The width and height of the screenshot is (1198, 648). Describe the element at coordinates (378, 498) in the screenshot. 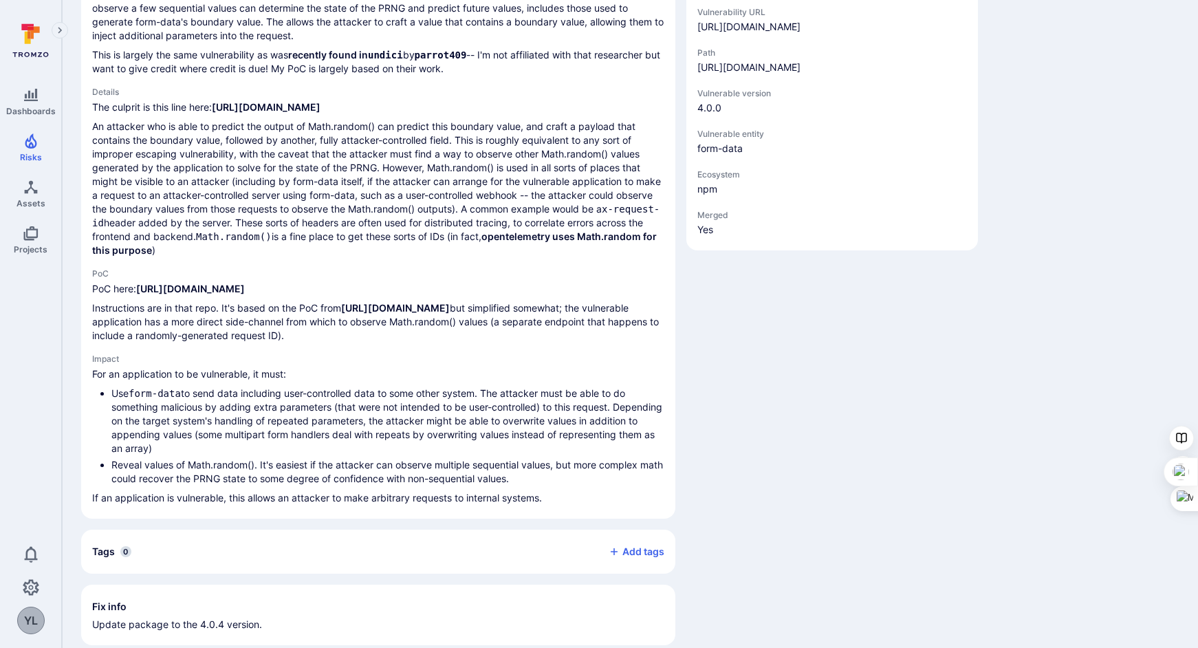

I see `p: If an application is vulnerable, this allows an attacker to make arbitrary requests to internal s...` at that location.